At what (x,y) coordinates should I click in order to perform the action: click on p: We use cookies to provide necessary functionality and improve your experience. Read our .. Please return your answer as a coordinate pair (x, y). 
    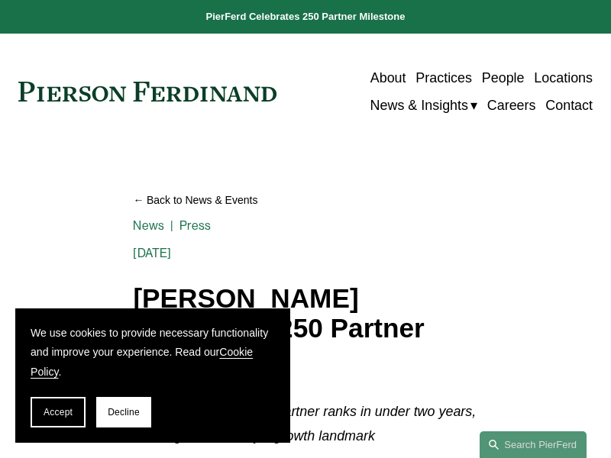
    Looking at the image, I should click on (153, 353).